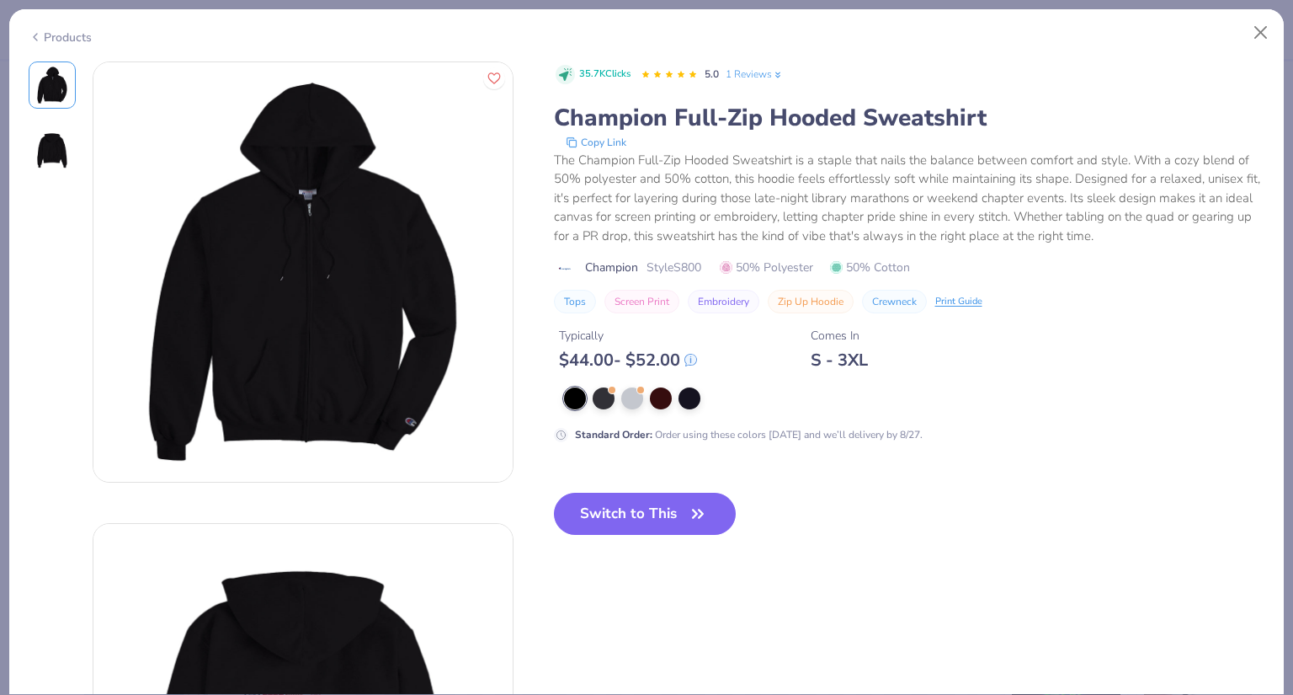 The width and height of the screenshot is (1293, 695). What do you see at coordinates (754, 74) in the screenshot?
I see `a: 1 Reviews` at bounding box center [754, 74].